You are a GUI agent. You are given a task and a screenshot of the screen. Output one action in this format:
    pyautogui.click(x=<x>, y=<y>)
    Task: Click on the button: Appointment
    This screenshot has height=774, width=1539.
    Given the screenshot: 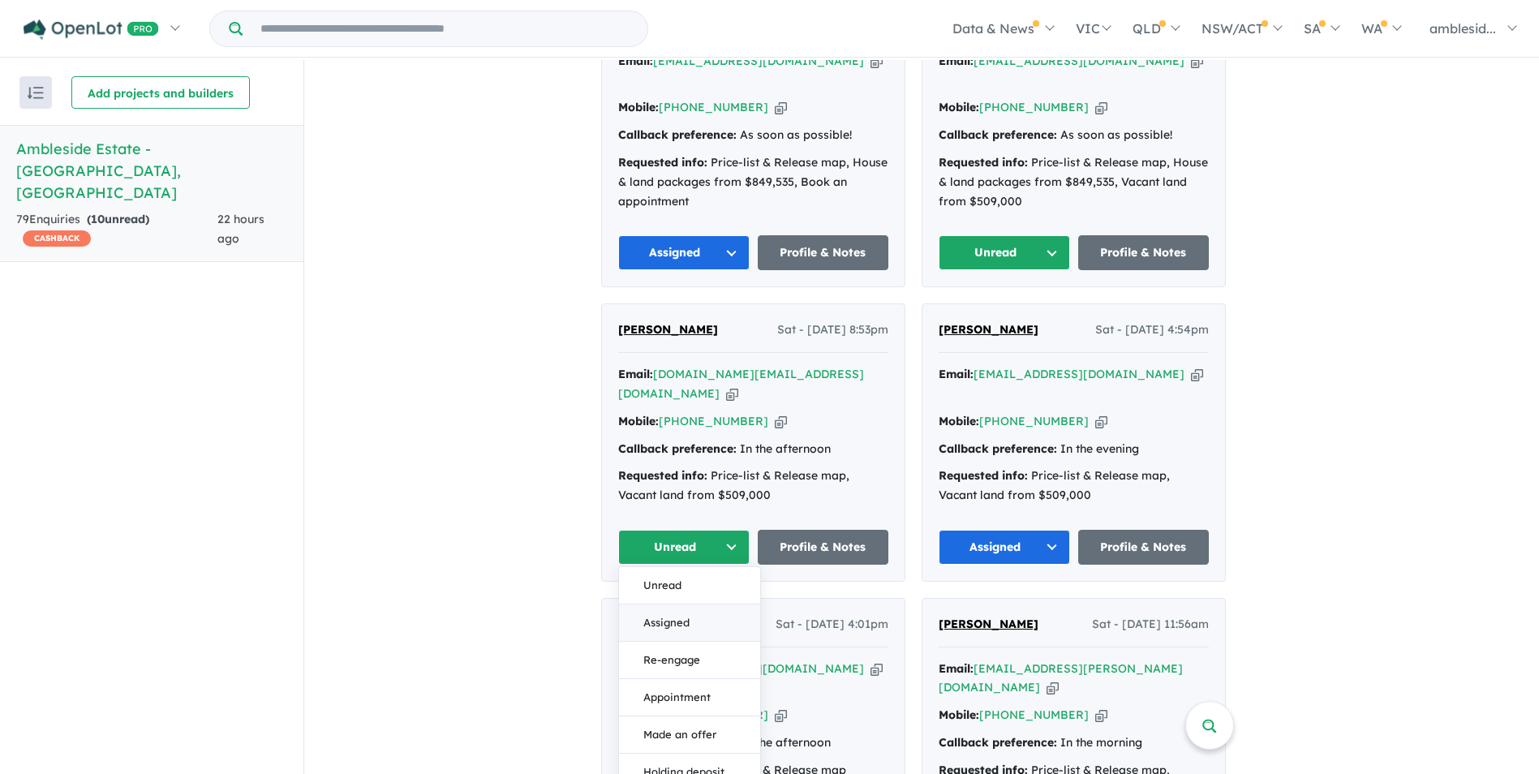 What is the action you would take?
    pyautogui.click(x=689, y=698)
    